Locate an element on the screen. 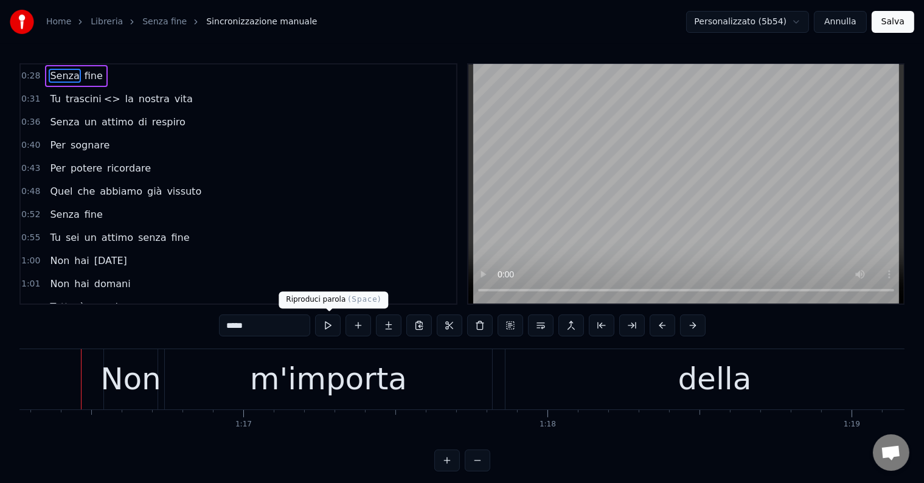 This screenshot has width=924, height=483. span: 0:52 is located at coordinates (30, 215).